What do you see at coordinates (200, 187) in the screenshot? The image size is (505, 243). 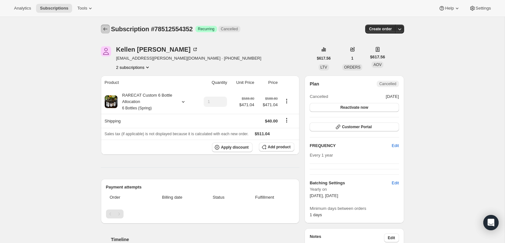 I see `h2: Payment attempts` at bounding box center [200, 187].